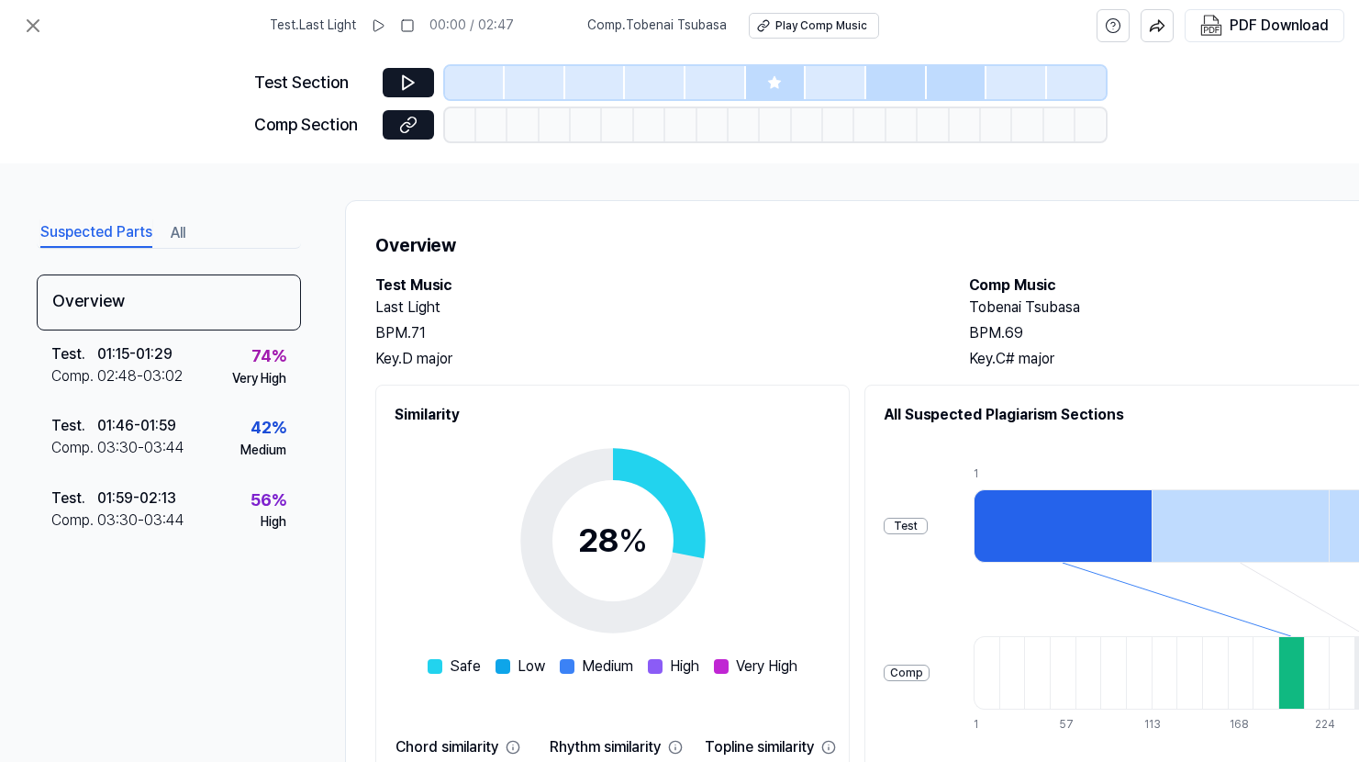  Describe the element at coordinates (1280, 26) in the screenshot. I see `div: PDF Download` at that location.